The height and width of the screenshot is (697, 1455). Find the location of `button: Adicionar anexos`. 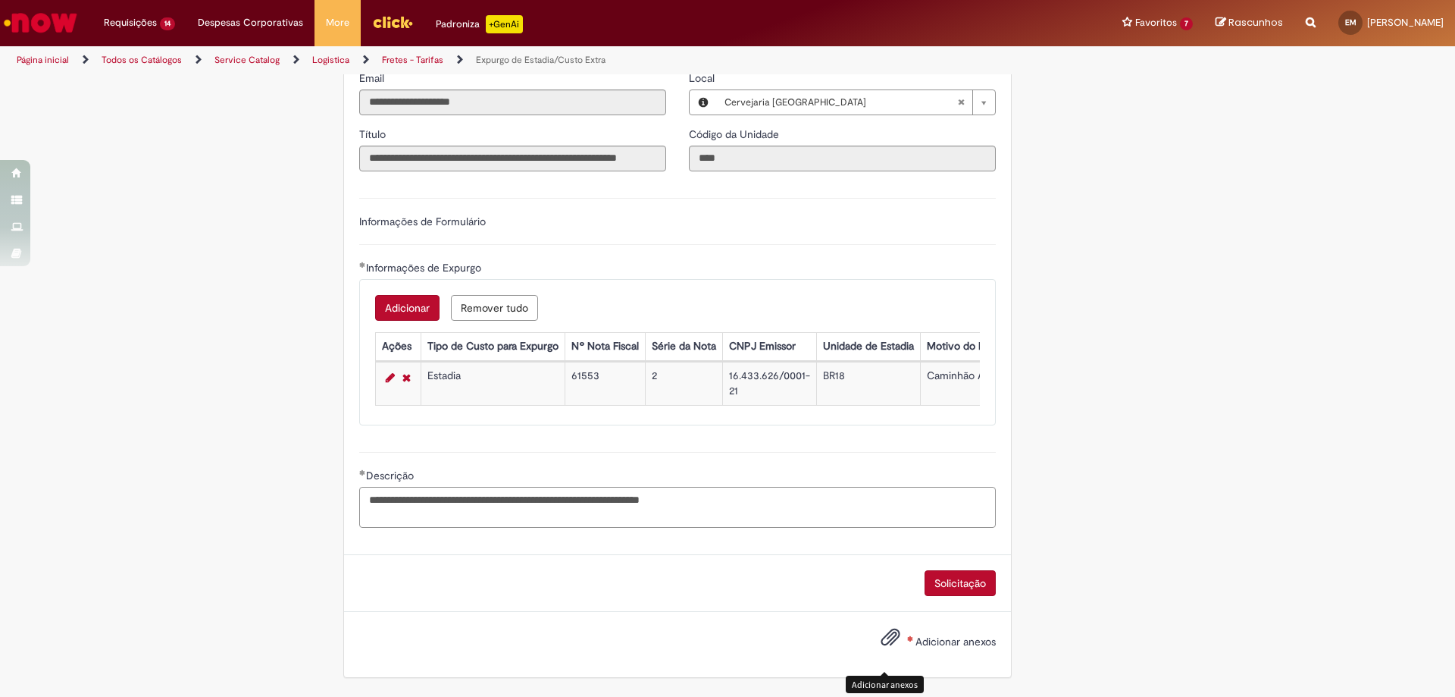

button: Adicionar anexos is located at coordinates (891, 641).